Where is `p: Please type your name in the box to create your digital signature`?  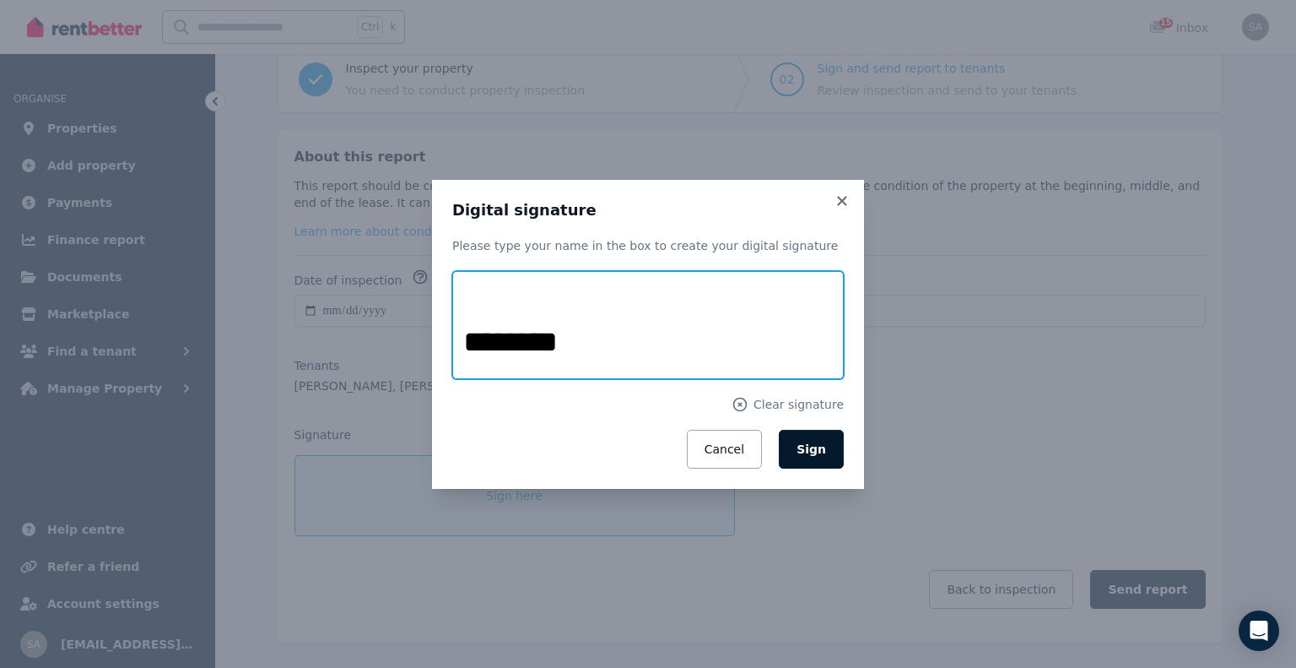
p: Please type your name in the box to create your digital signature is located at coordinates (648, 246).